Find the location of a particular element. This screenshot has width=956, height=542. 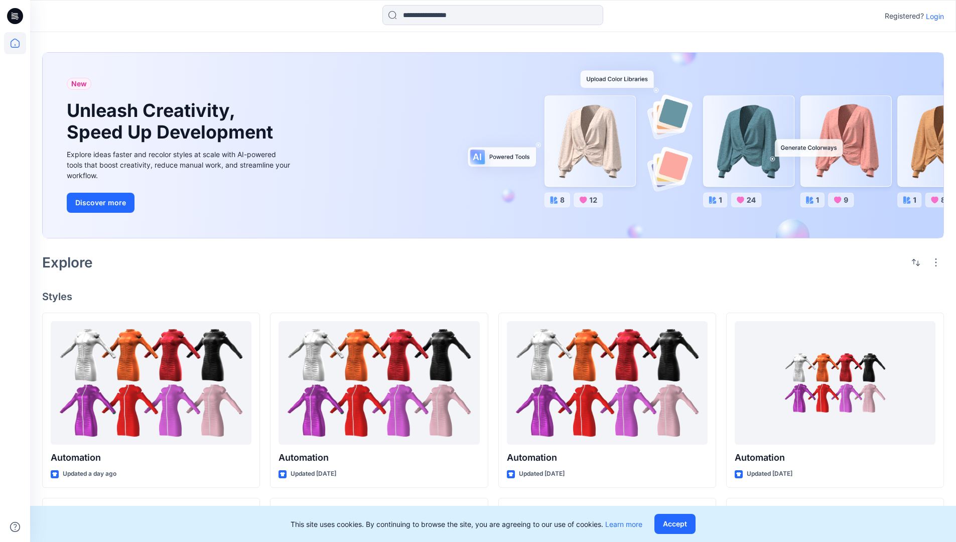

a: Discover more is located at coordinates (180, 203).